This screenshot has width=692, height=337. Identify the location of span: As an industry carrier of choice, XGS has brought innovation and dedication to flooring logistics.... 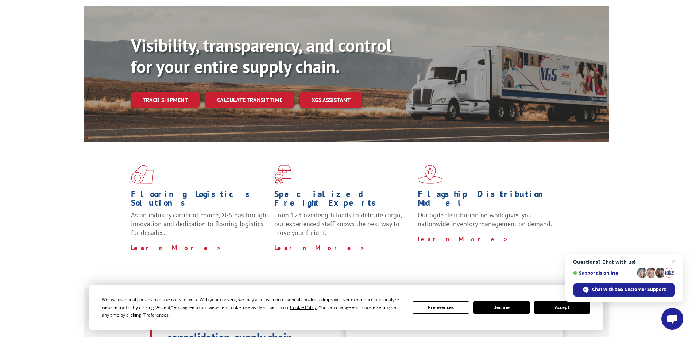
(200, 224).